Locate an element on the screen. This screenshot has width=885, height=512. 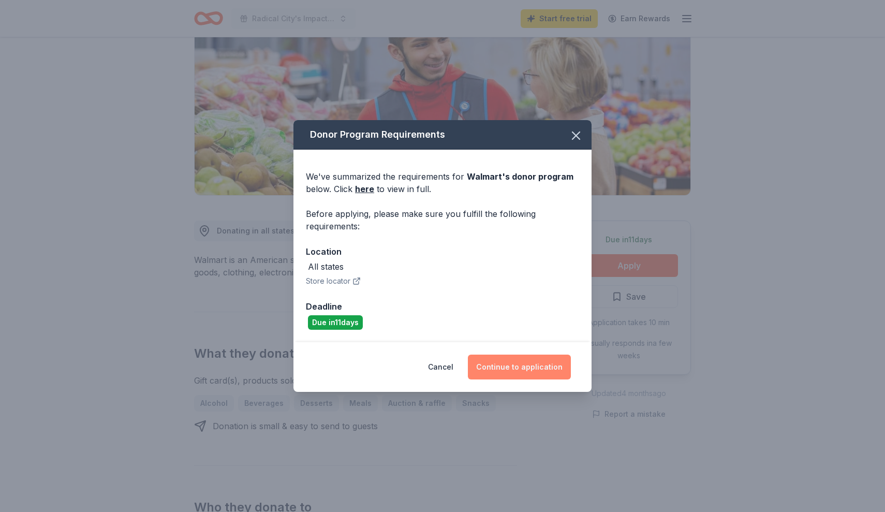
button: Cancel is located at coordinates (440, 367).